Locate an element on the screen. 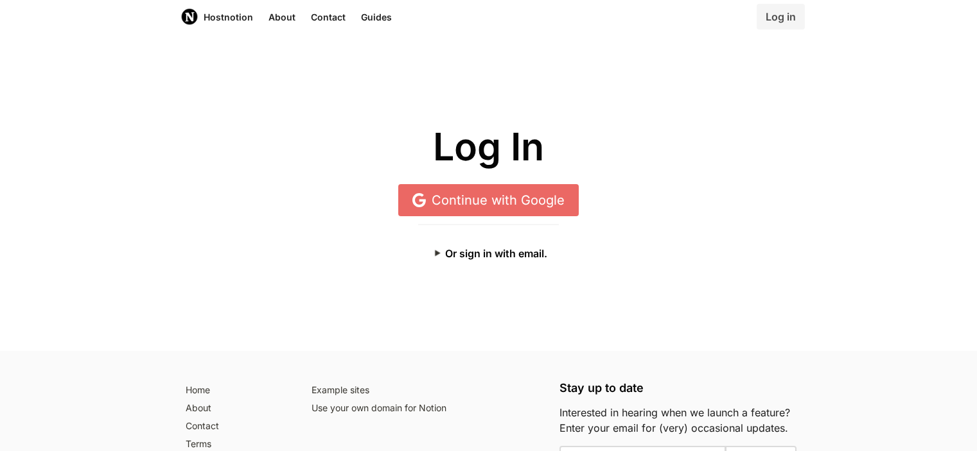 The width and height of the screenshot is (977, 451). button: Or sign in with email. is located at coordinates (488, 254).